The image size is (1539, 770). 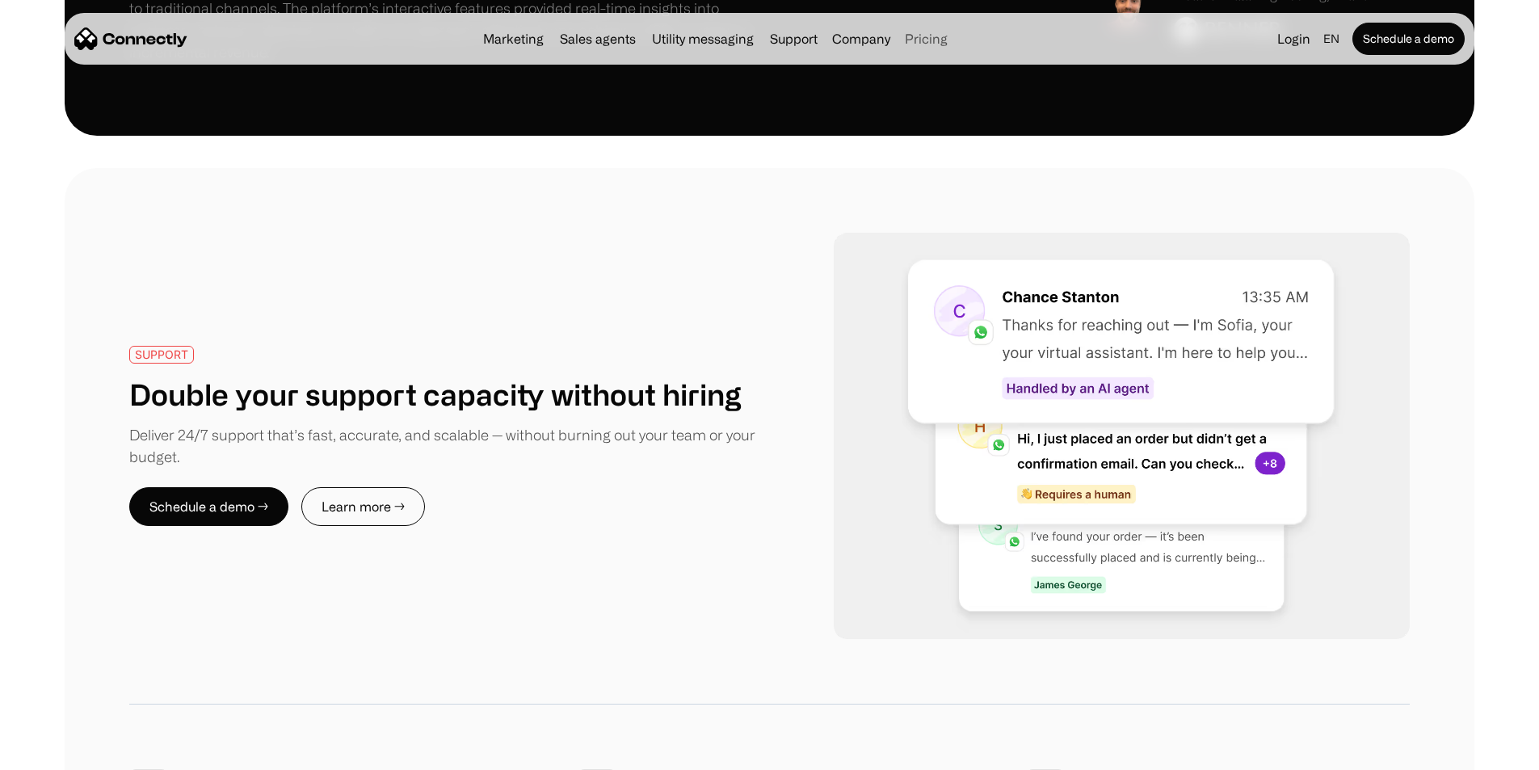 I want to click on ul: Language list, so click(x=65, y=753).